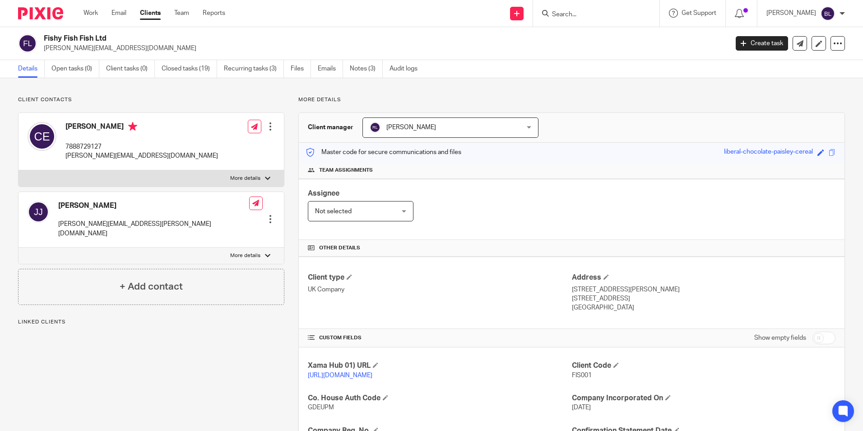 This screenshot has width=863, height=431. Describe the element at coordinates (214, 13) in the screenshot. I see `a: Reports` at that location.